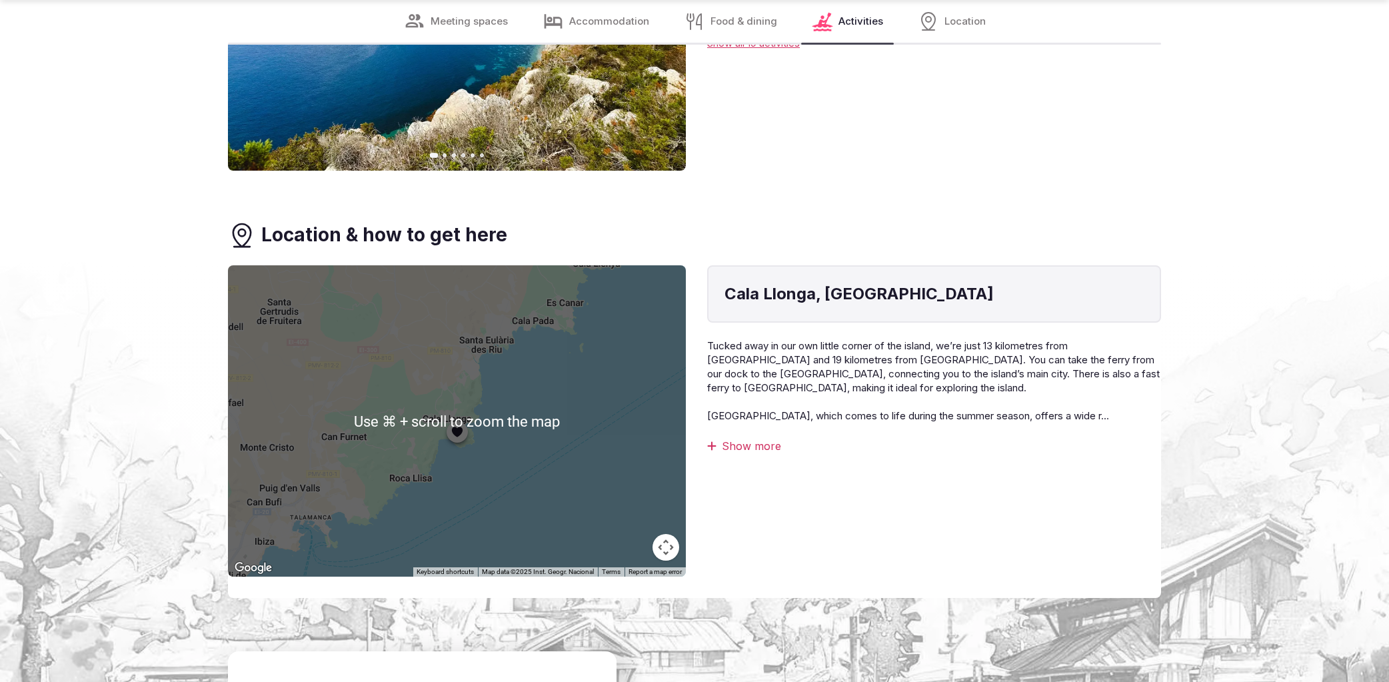  I want to click on span: Location, so click(965, 21).